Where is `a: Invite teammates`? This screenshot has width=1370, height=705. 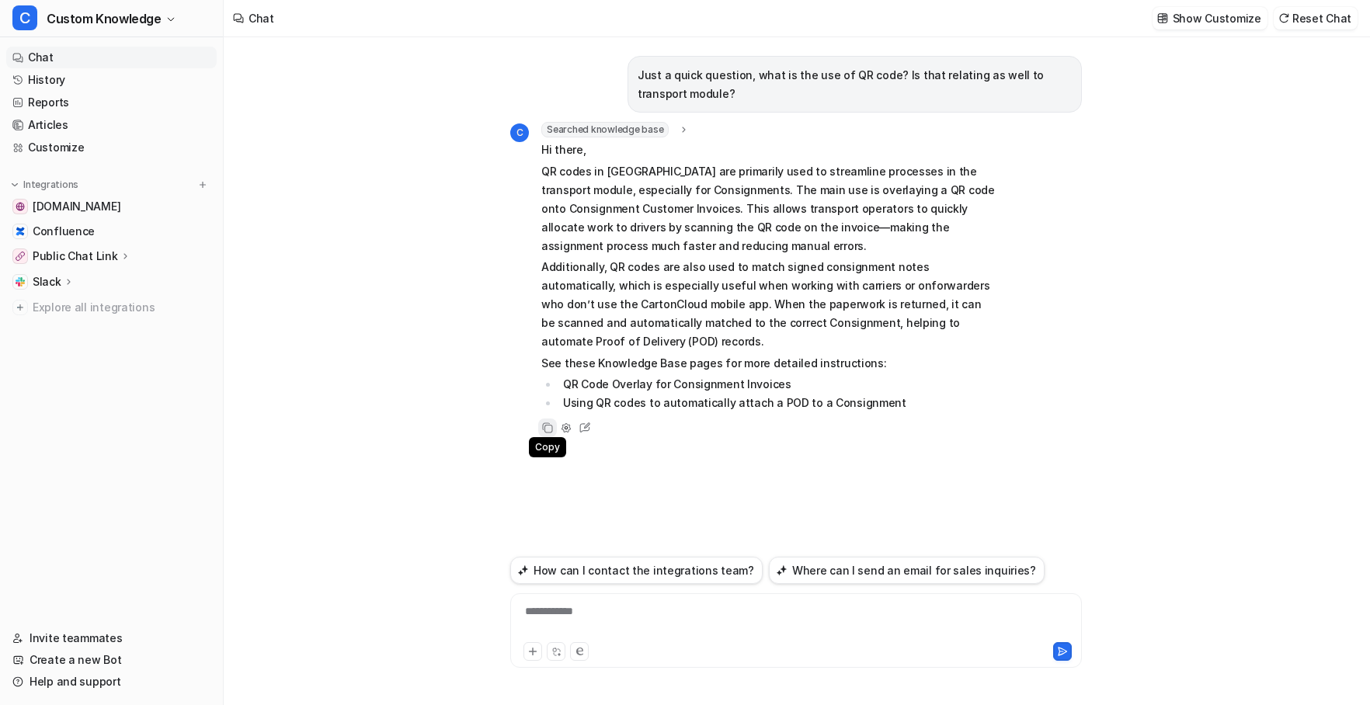
a: Invite teammates is located at coordinates (111, 638).